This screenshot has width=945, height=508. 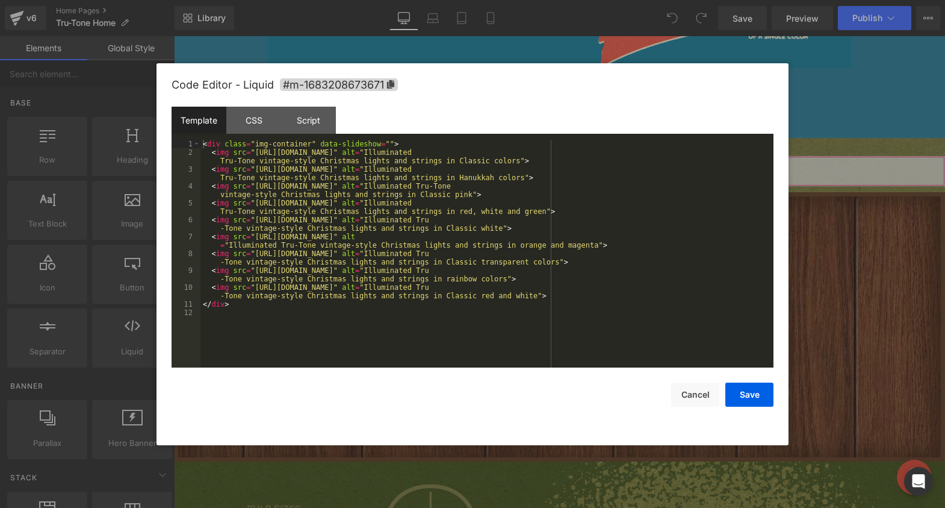 I want to click on div: Open Intercom Messenger, so click(x=919, y=481).